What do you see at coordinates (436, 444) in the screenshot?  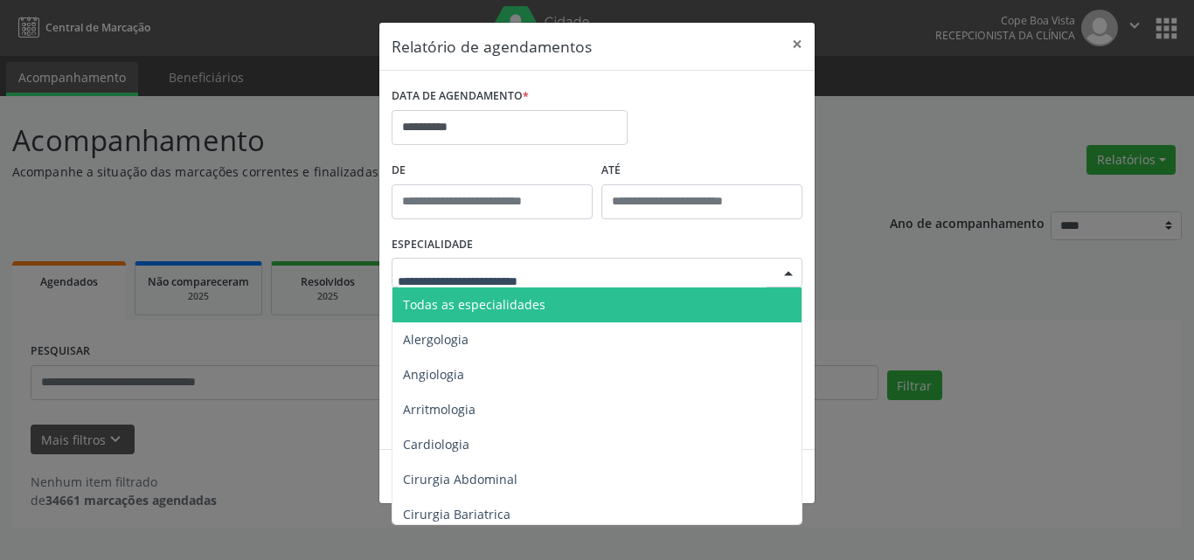 I see `span: Cardiologia` at bounding box center [436, 444].